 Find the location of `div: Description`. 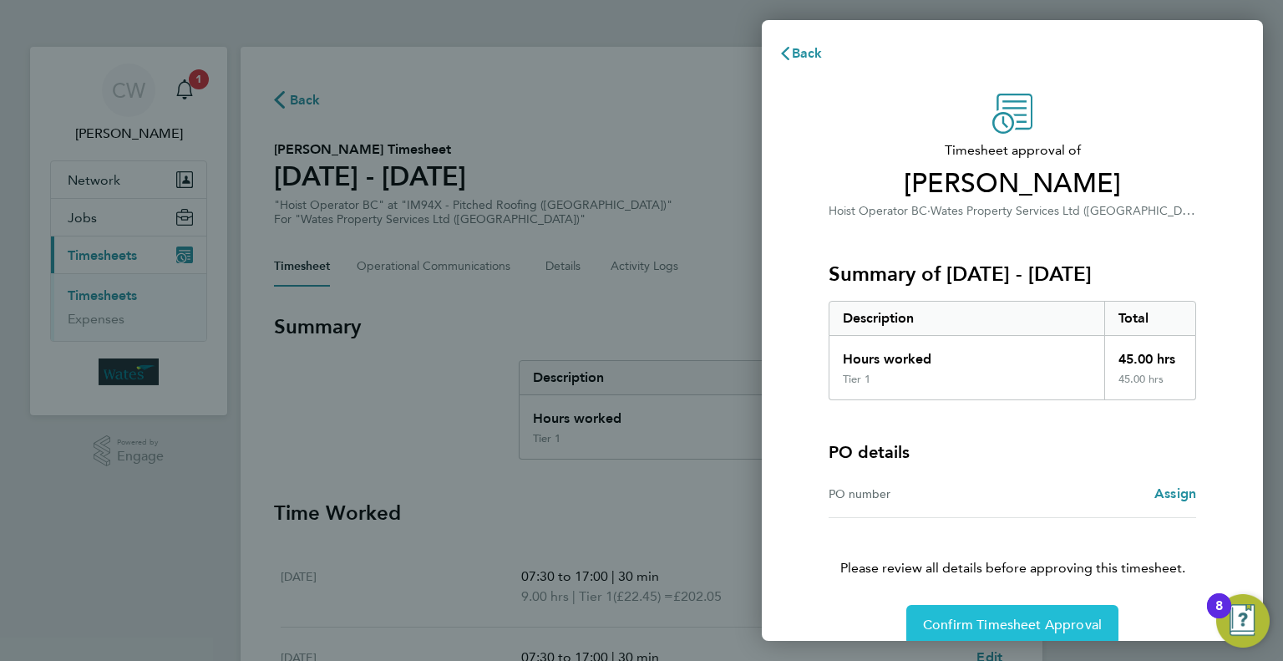

div: Description is located at coordinates (967, 318).